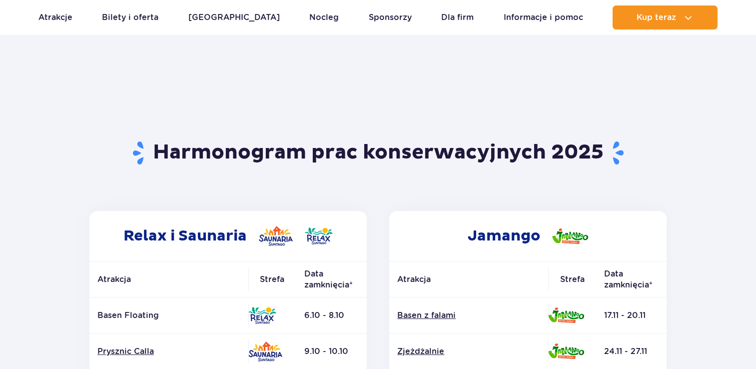  What do you see at coordinates (457, 17) in the screenshot?
I see `a: Dla firm` at bounding box center [457, 17].